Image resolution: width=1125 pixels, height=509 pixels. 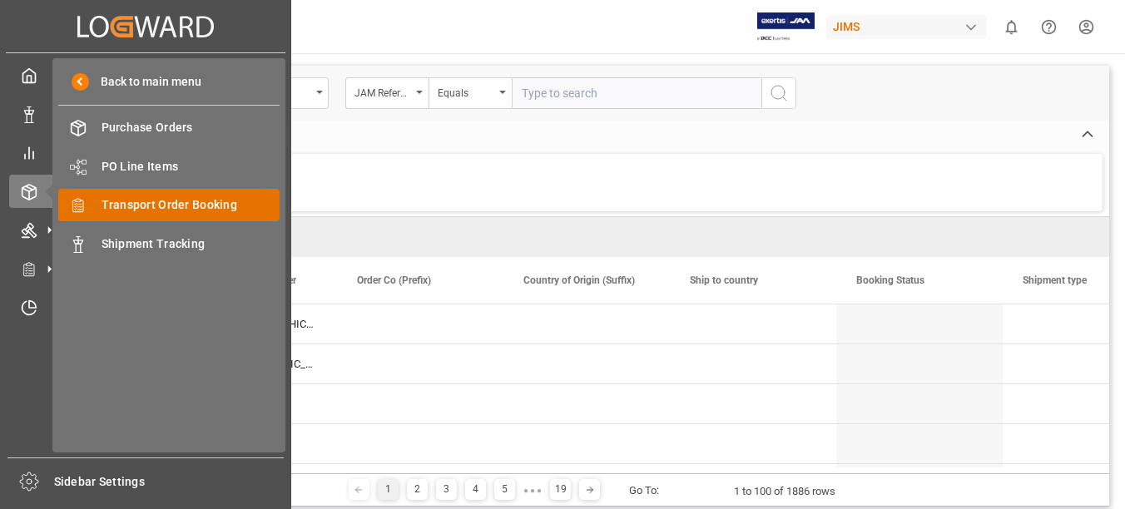 What do you see at coordinates (169, 205) in the screenshot?
I see `a: Transport Order Booking` at bounding box center [169, 205].